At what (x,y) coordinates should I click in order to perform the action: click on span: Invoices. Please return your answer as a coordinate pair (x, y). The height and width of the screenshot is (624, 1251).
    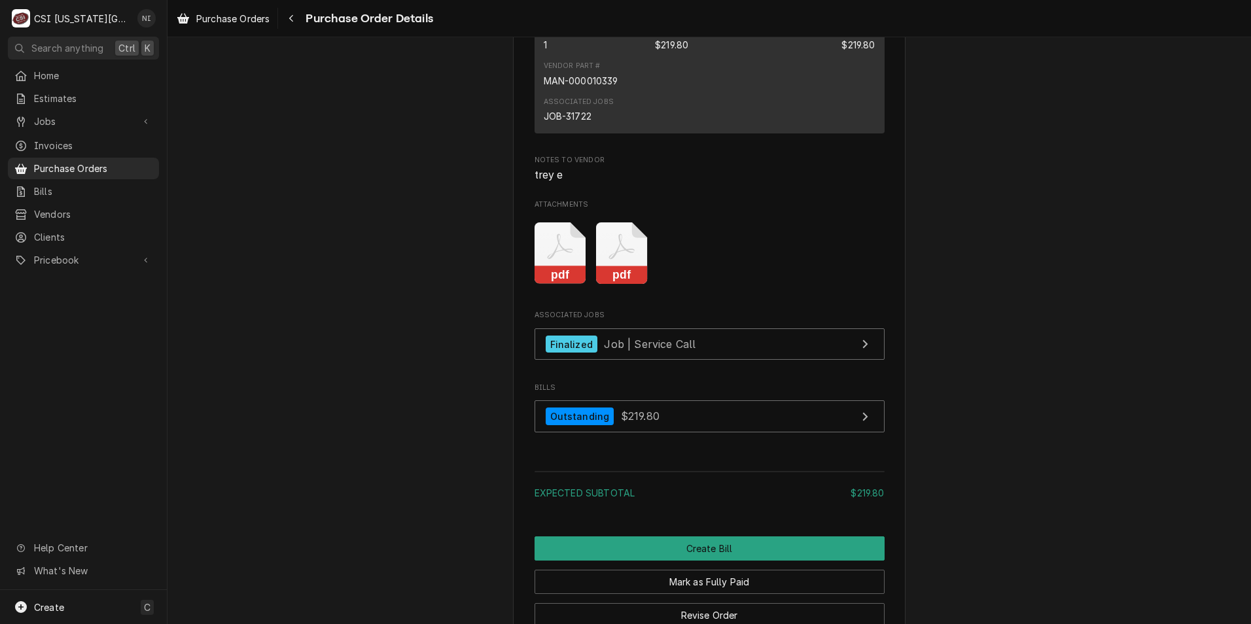
    Looking at the image, I should click on (93, 145).